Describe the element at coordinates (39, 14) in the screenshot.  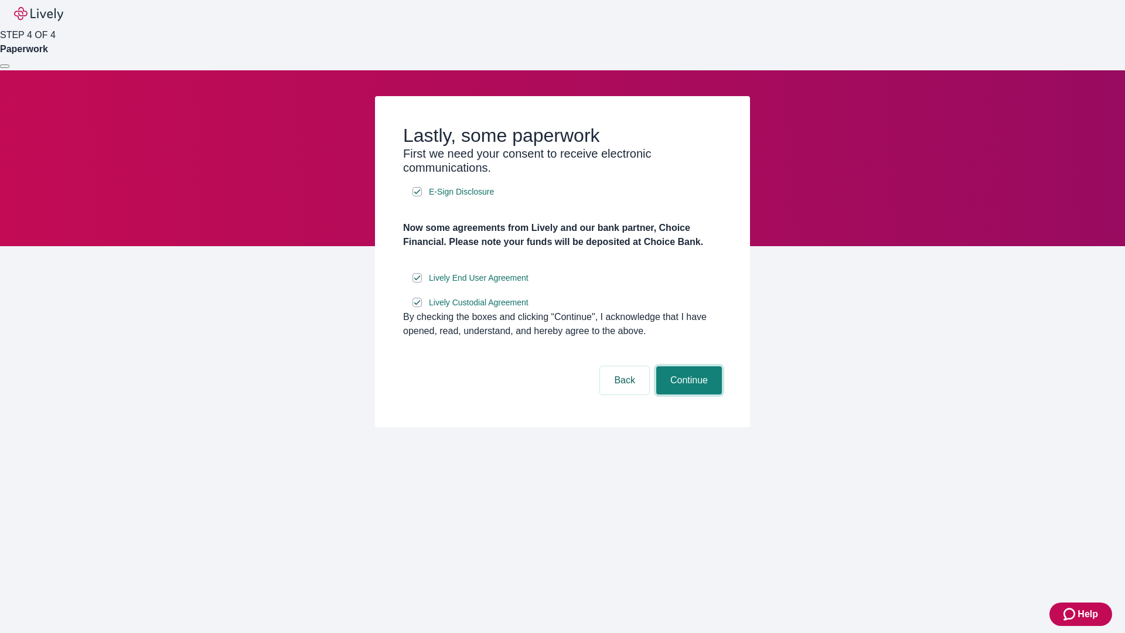
I see `img: Lively` at that location.